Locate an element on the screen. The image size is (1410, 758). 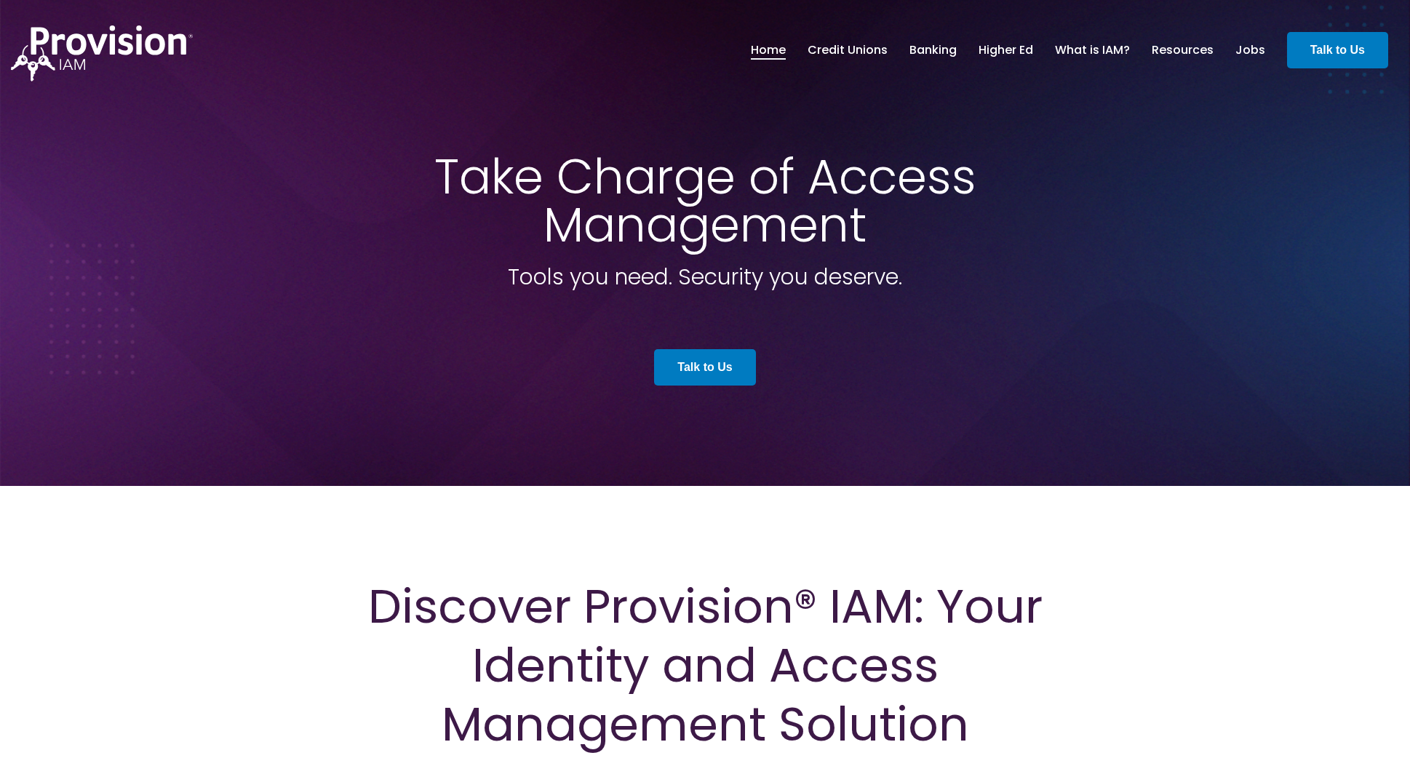
nav: menu is located at coordinates (1008, 50).